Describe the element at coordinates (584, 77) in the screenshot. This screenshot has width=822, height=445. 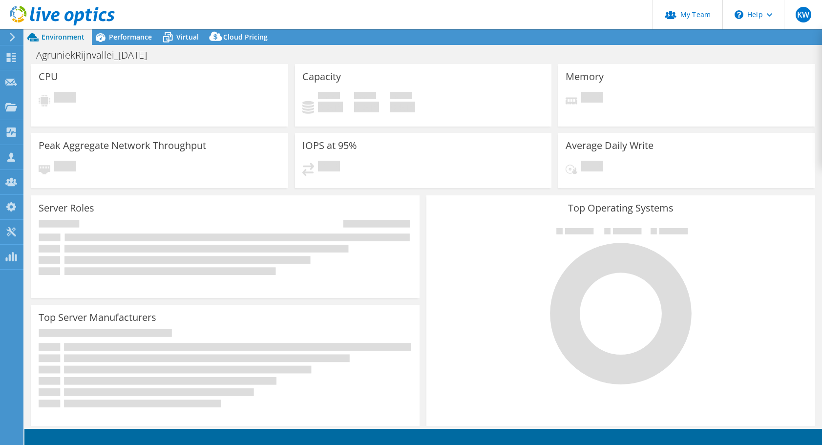
I see `h3: Memory` at that location.